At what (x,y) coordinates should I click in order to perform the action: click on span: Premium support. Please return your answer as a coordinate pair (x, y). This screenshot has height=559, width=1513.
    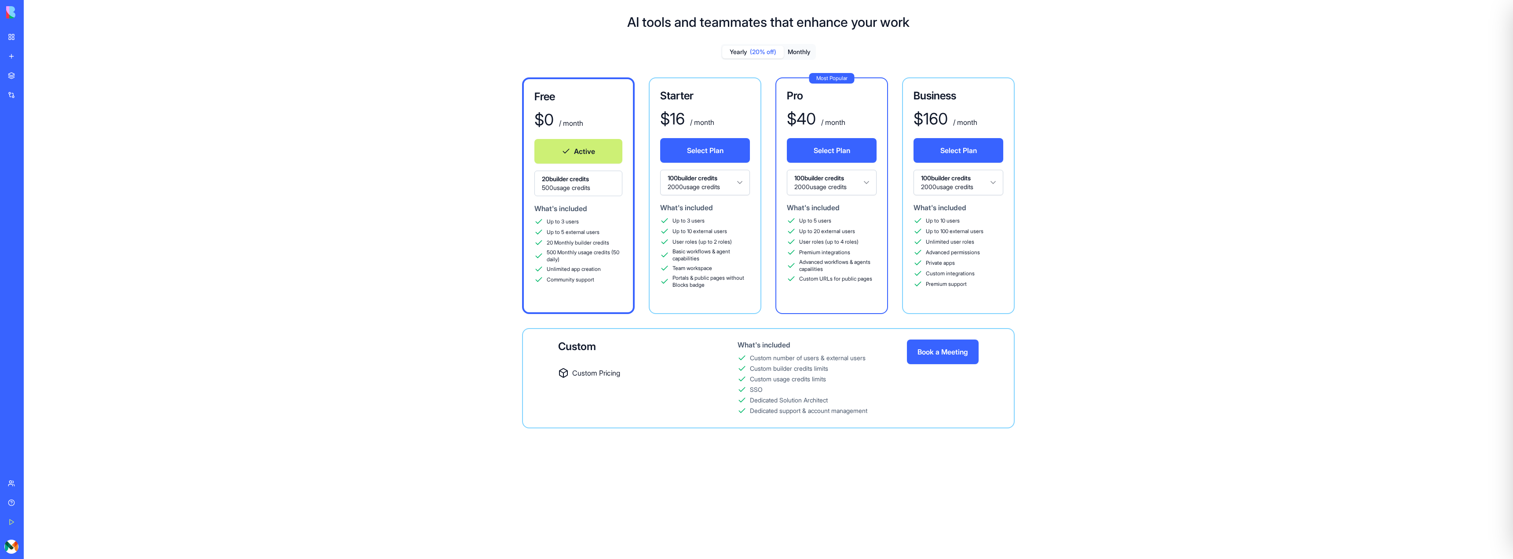
    Looking at the image, I should click on (946, 284).